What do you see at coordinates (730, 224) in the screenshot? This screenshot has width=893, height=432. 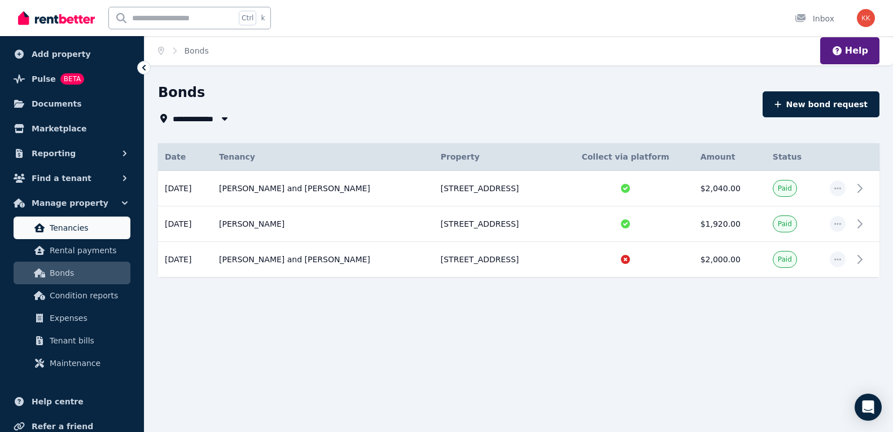 I see `td: $1,920.00` at bounding box center [730, 224].